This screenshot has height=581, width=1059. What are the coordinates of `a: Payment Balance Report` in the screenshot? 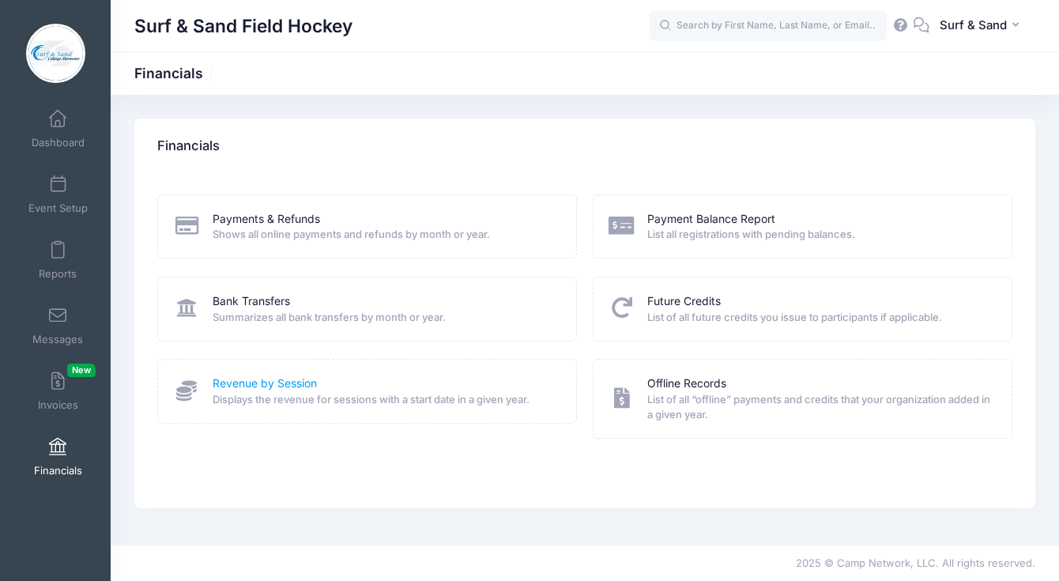 It's located at (711, 219).